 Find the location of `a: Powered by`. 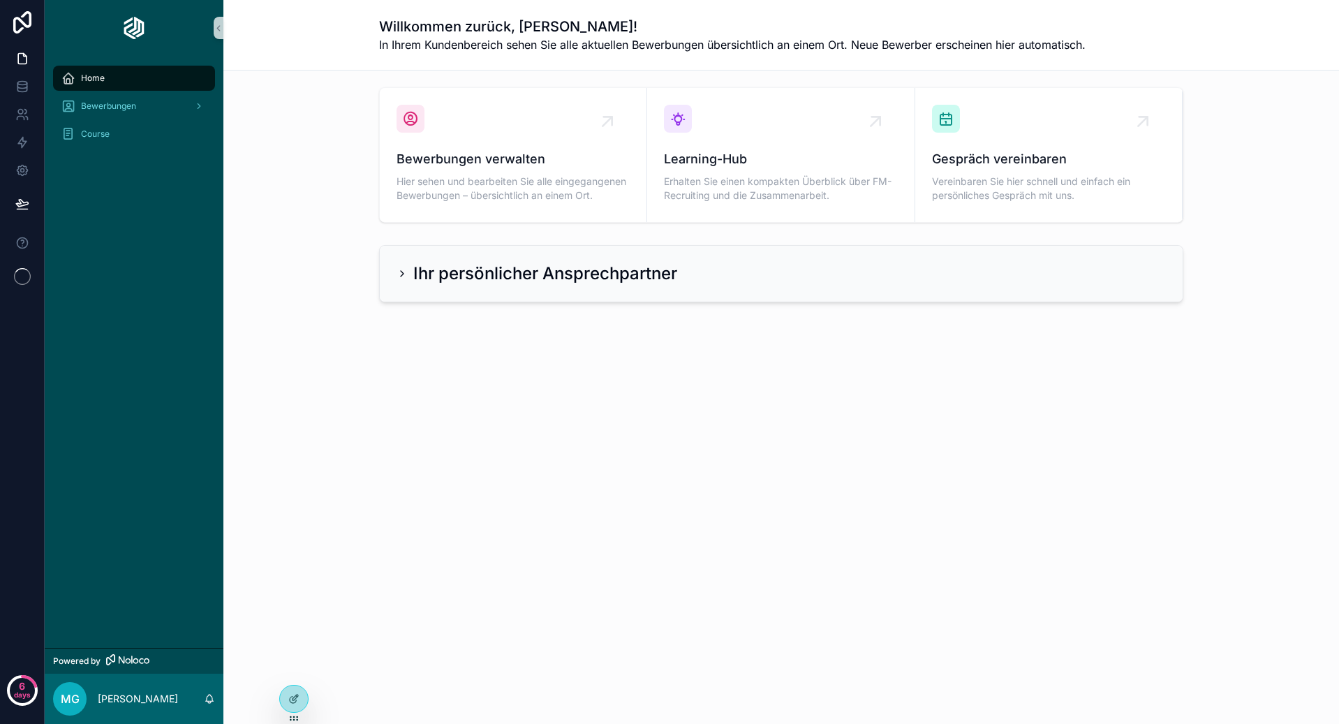

a: Powered by is located at coordinates (134, 661).